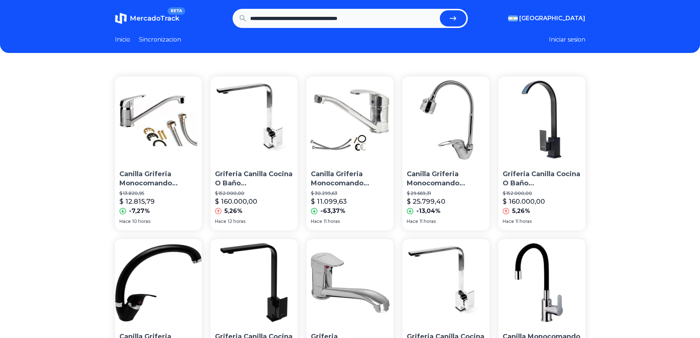  What do you see at coordinates (254, 179) in the screenshot?
I see `p: Griferia Canilla Cocina O Baño Monocomando Mesada Premium` at bounding box center [254, 179].